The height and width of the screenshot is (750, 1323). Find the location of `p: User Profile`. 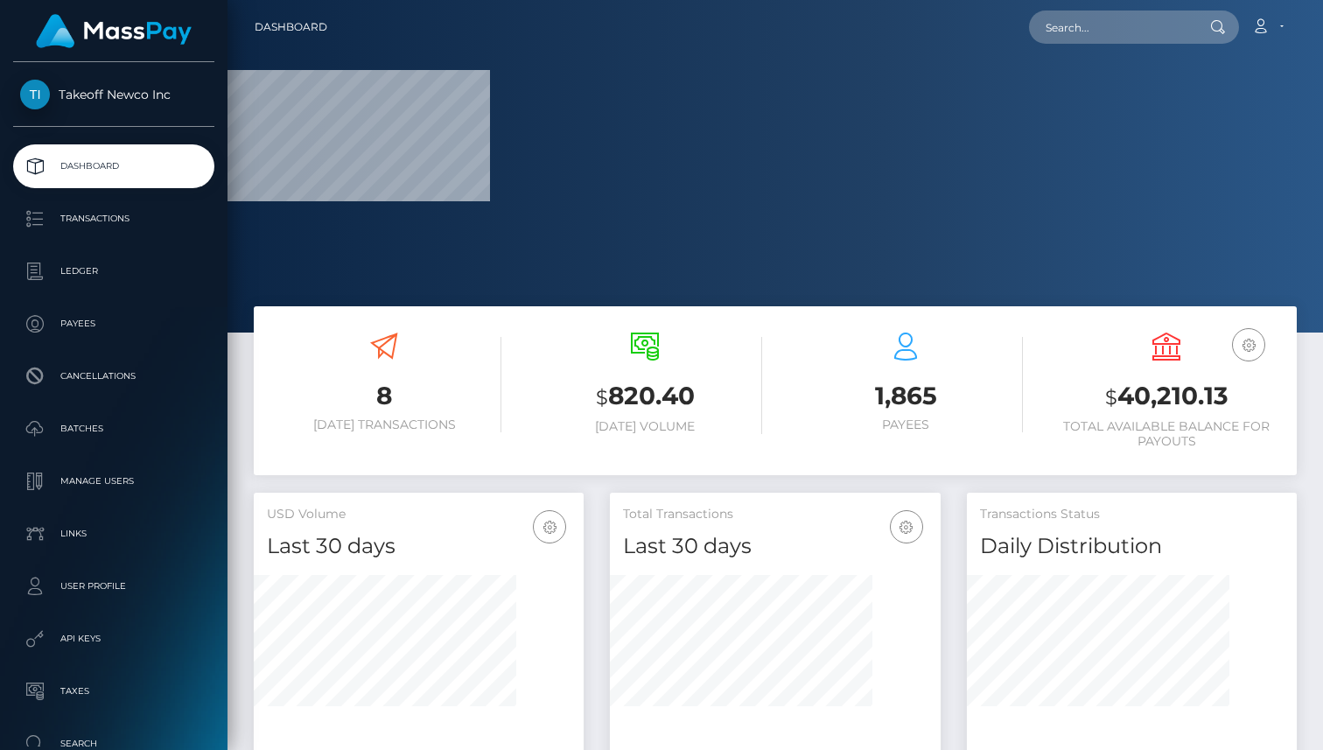

p: User Profile is located at coordinates (114, 586).